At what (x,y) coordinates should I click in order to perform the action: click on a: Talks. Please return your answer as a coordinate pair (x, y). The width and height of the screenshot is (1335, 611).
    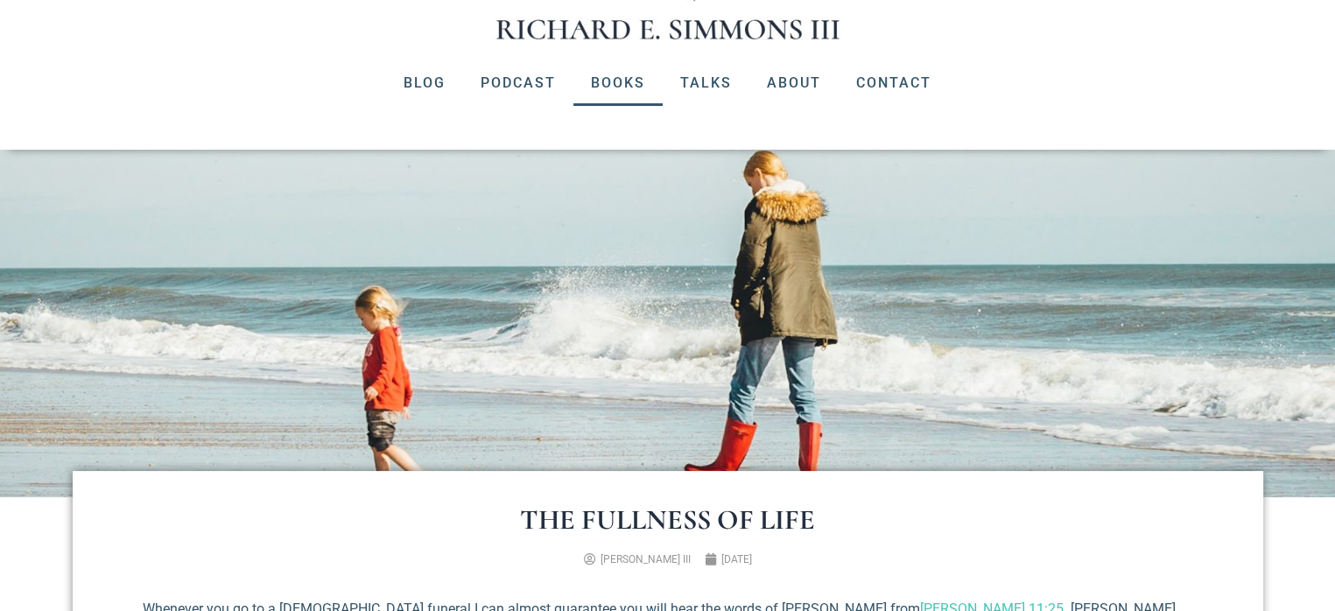
    Looking at the image, I should click on (706, 83).